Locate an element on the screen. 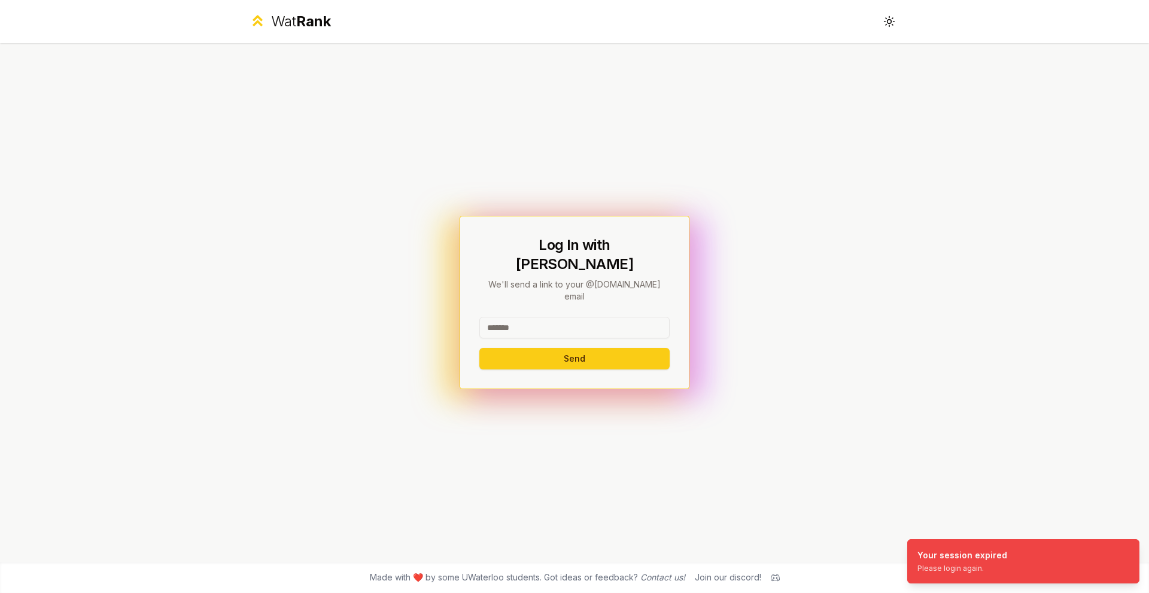 This screenshot has height=593, width=1149. div: Join our discord! is located at coordinates (727, 578).